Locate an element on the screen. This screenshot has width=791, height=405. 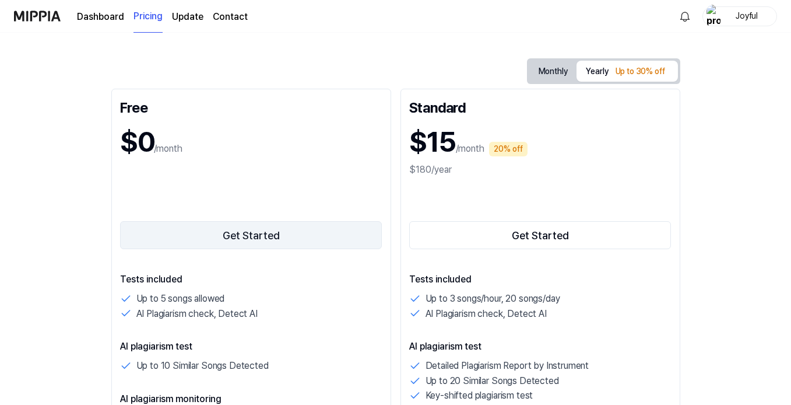
a: Update is located at coordinates (188, 17).